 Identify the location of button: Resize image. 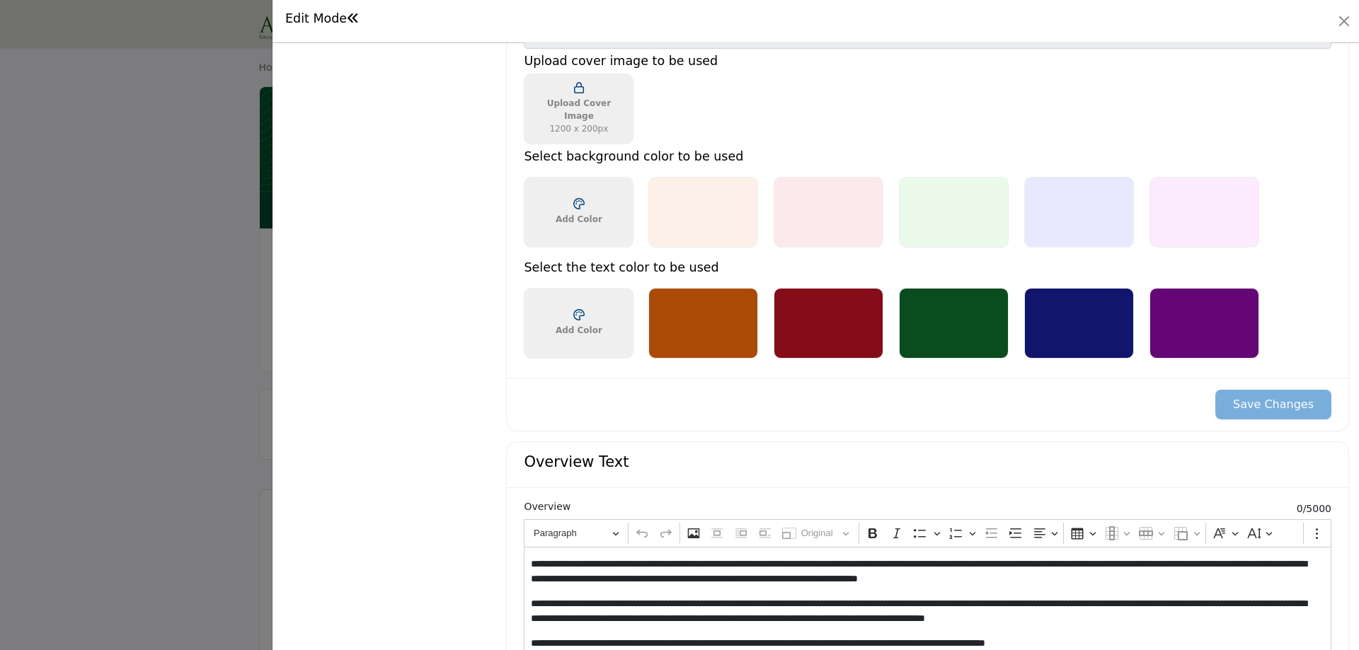
(817, 534).